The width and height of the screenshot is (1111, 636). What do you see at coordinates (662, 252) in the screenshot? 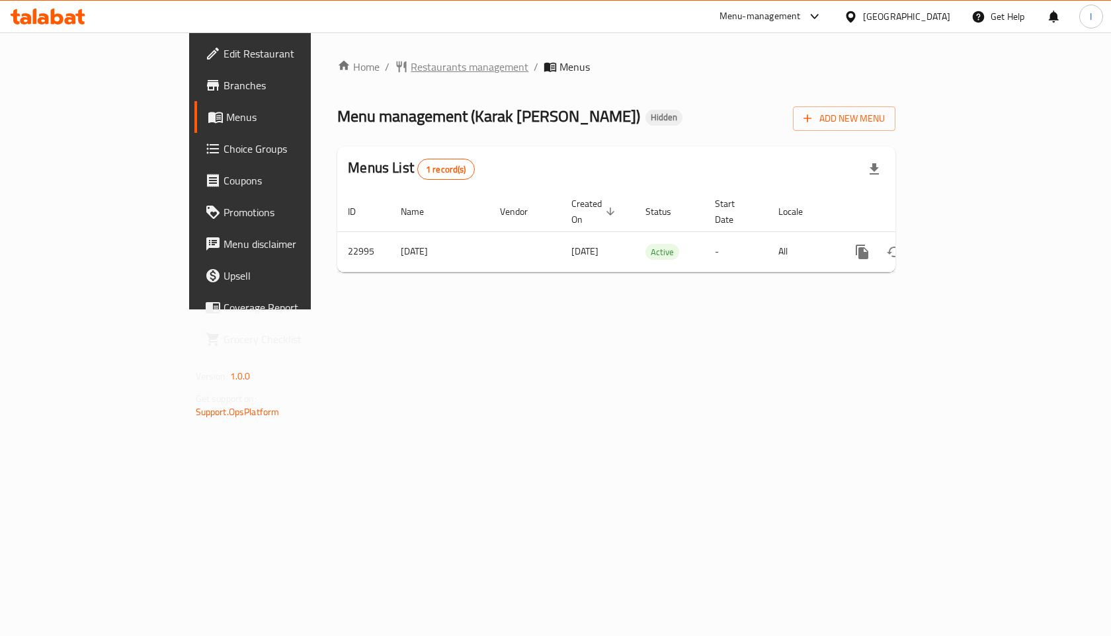
I see `div: Active` at bounding box center [662, 252].